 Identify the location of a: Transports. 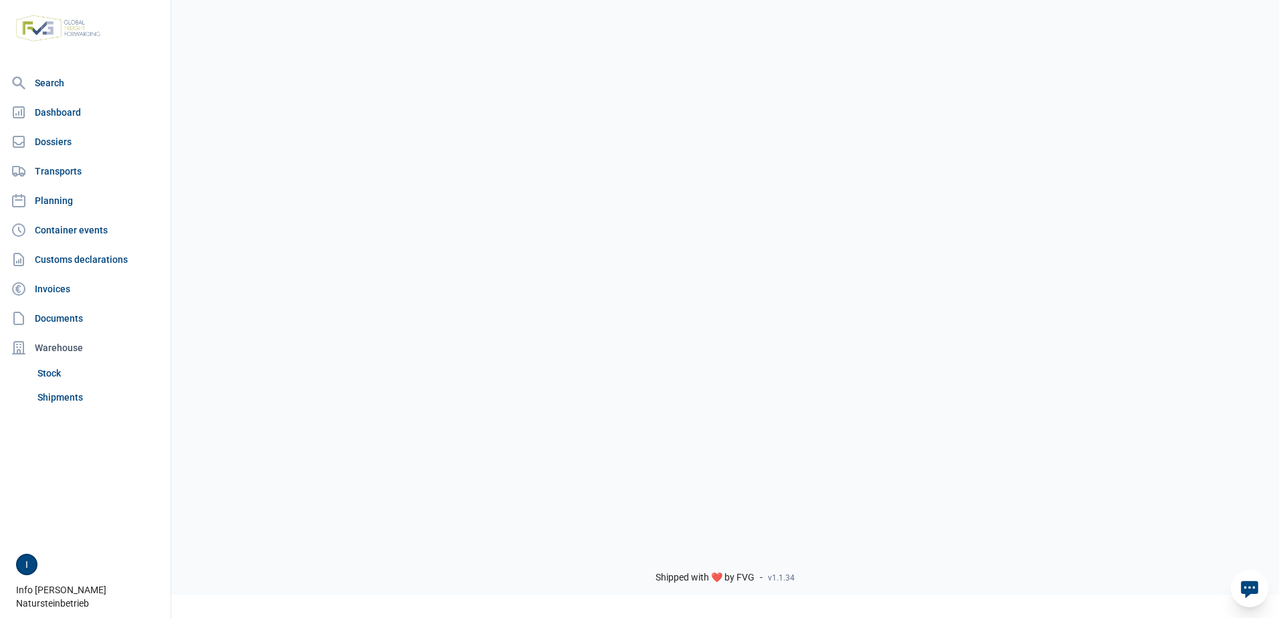
(85, 171).